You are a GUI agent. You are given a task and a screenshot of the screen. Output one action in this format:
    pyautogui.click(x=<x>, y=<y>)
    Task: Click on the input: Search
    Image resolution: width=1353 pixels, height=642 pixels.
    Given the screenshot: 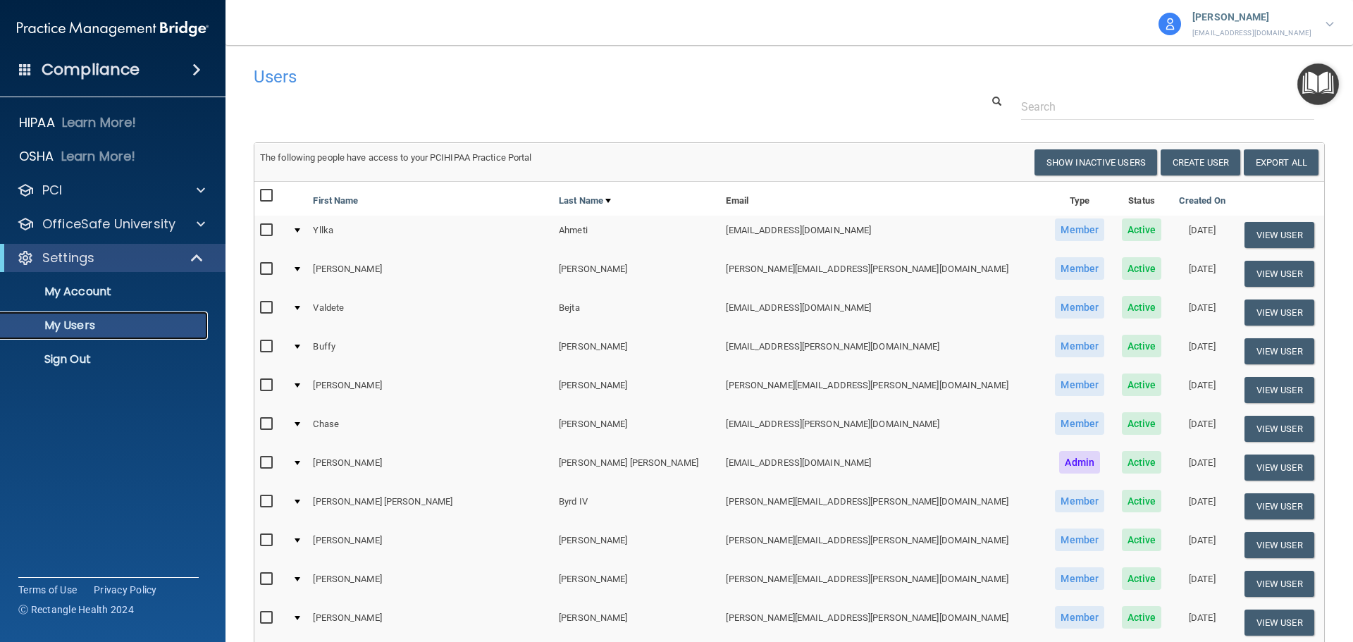 What is the action you would take?
    pyautogui.click(x=1168, y=106)
    